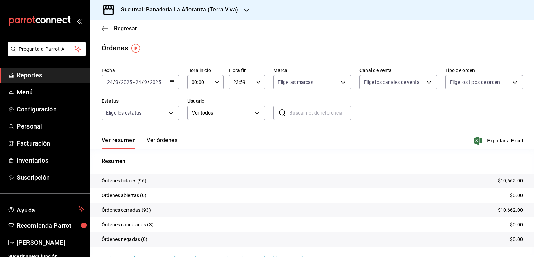  Describe the element at coordinates (136, 48) in the screenshot. I see `button: Tooltip marker` at that location.